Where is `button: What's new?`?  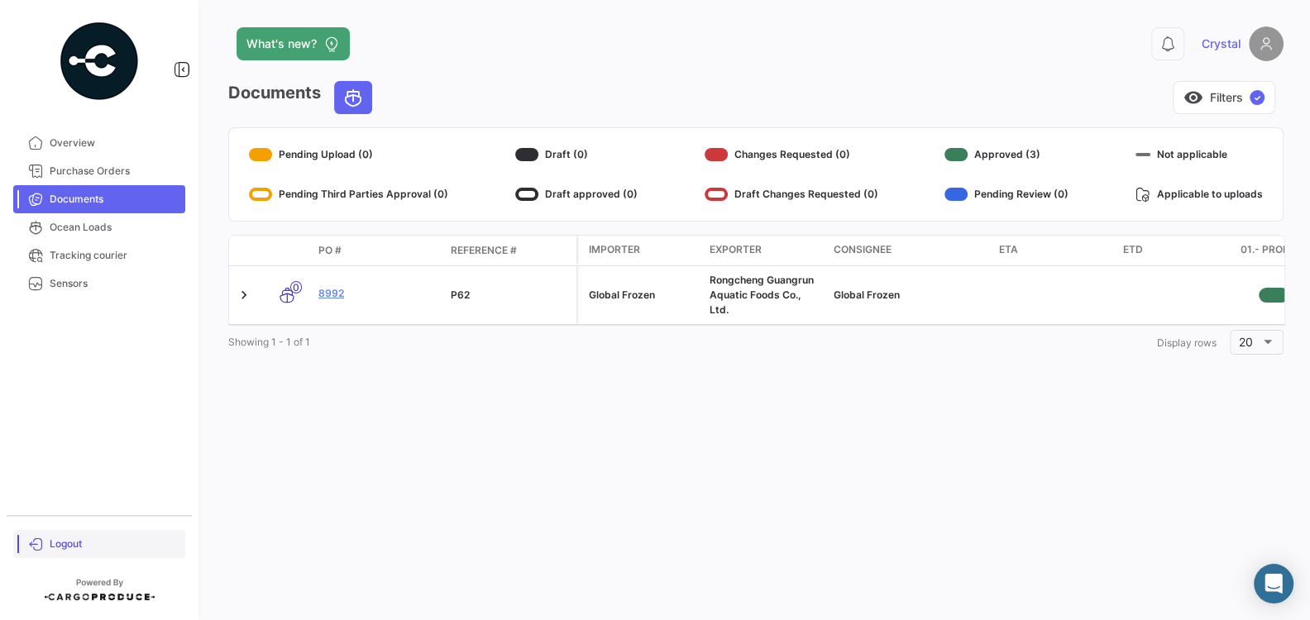
button: What's new? is located at coordinates (293, 44).